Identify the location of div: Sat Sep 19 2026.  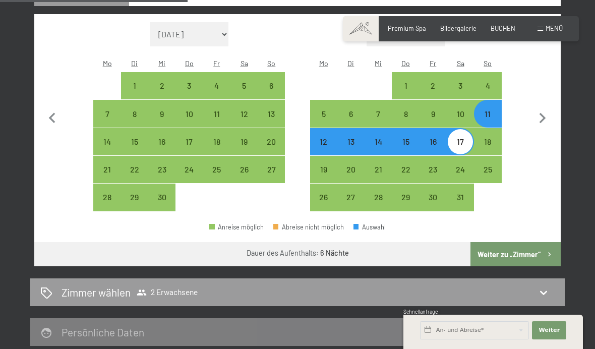
(244, 142).